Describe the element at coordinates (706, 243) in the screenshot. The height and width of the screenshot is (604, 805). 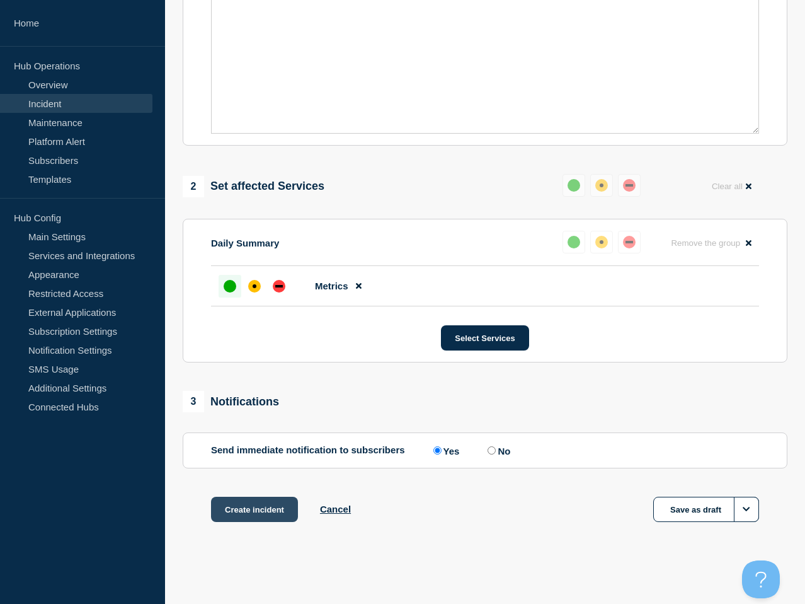
I see `span: Remove the group` at that location.